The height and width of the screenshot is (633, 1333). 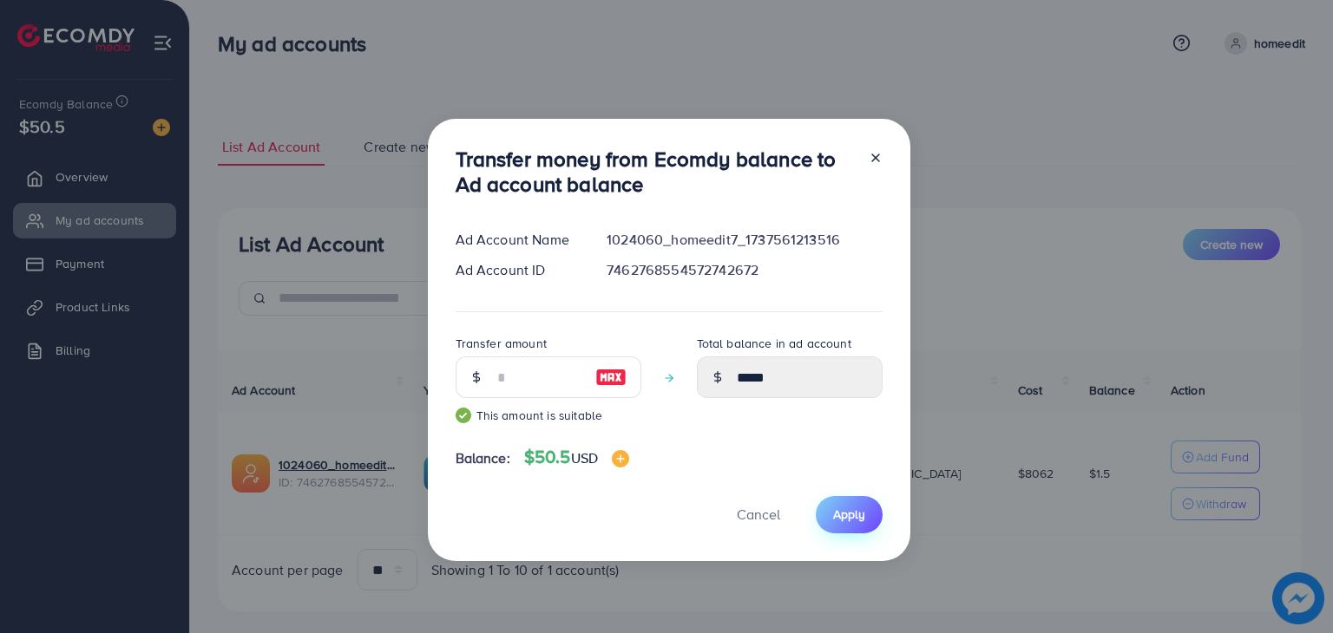 What do you see at coordinates (576, 457) in the screenshot?
I see `h4: $50.5` at bounding box center [576, 457].